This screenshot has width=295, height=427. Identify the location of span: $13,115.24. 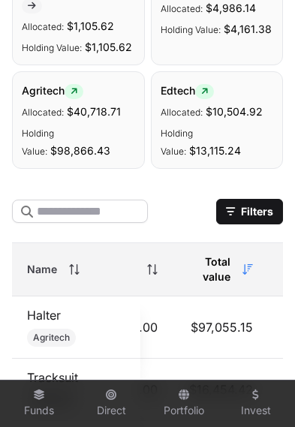
(214, 150).